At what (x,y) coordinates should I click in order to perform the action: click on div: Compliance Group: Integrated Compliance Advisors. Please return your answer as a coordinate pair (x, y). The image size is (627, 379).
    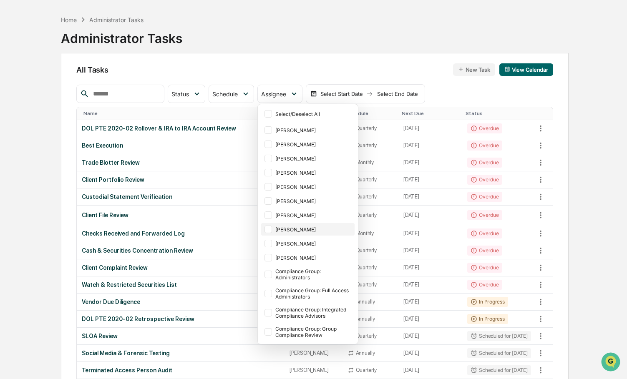
    Looking at the image, I should click on (314, 313).